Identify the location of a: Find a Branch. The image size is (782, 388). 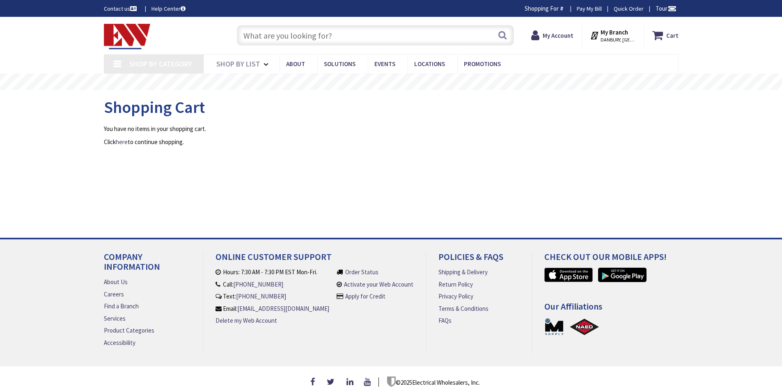
(121, 306).